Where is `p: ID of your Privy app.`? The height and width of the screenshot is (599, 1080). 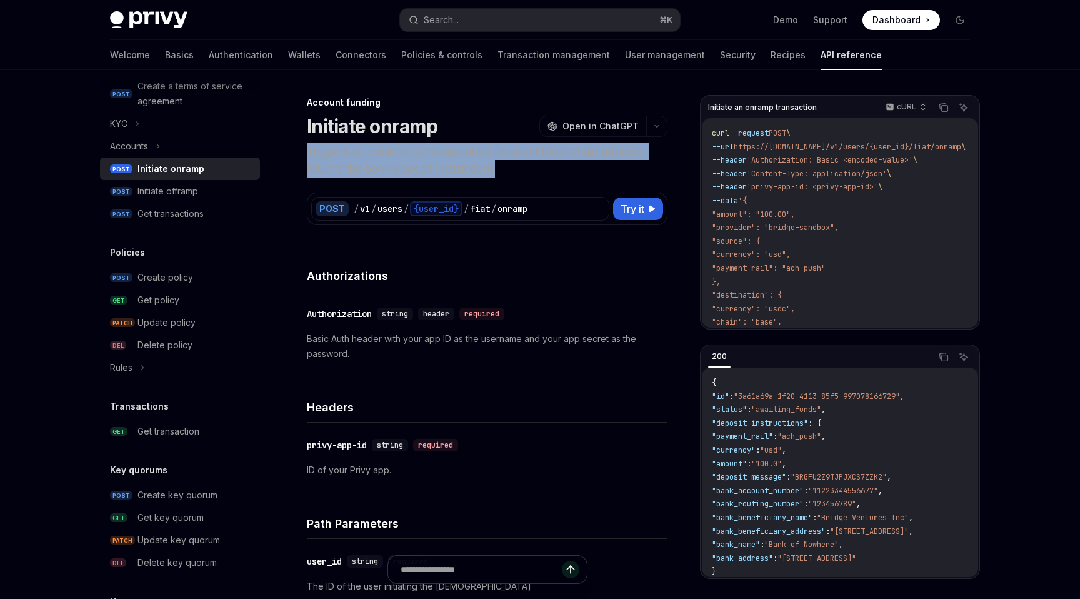 p: ID of your Privy app. is located at coordinates (487, 470).